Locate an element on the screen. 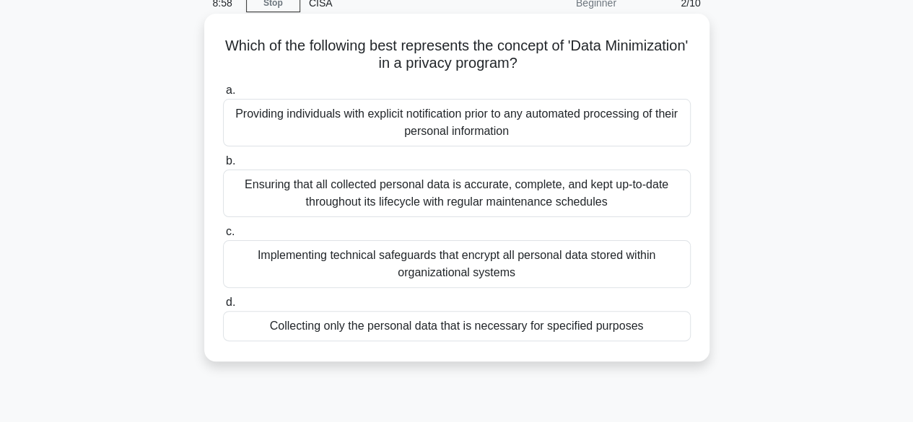 The image size is (913, 422). span: d. is located at coordinates (230, 302).